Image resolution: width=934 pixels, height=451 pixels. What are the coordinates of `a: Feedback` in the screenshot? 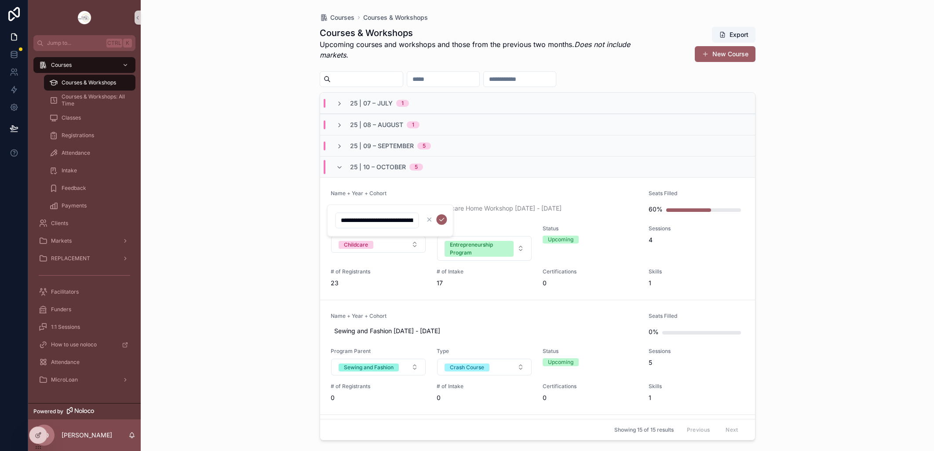 It's located at (90, 188).